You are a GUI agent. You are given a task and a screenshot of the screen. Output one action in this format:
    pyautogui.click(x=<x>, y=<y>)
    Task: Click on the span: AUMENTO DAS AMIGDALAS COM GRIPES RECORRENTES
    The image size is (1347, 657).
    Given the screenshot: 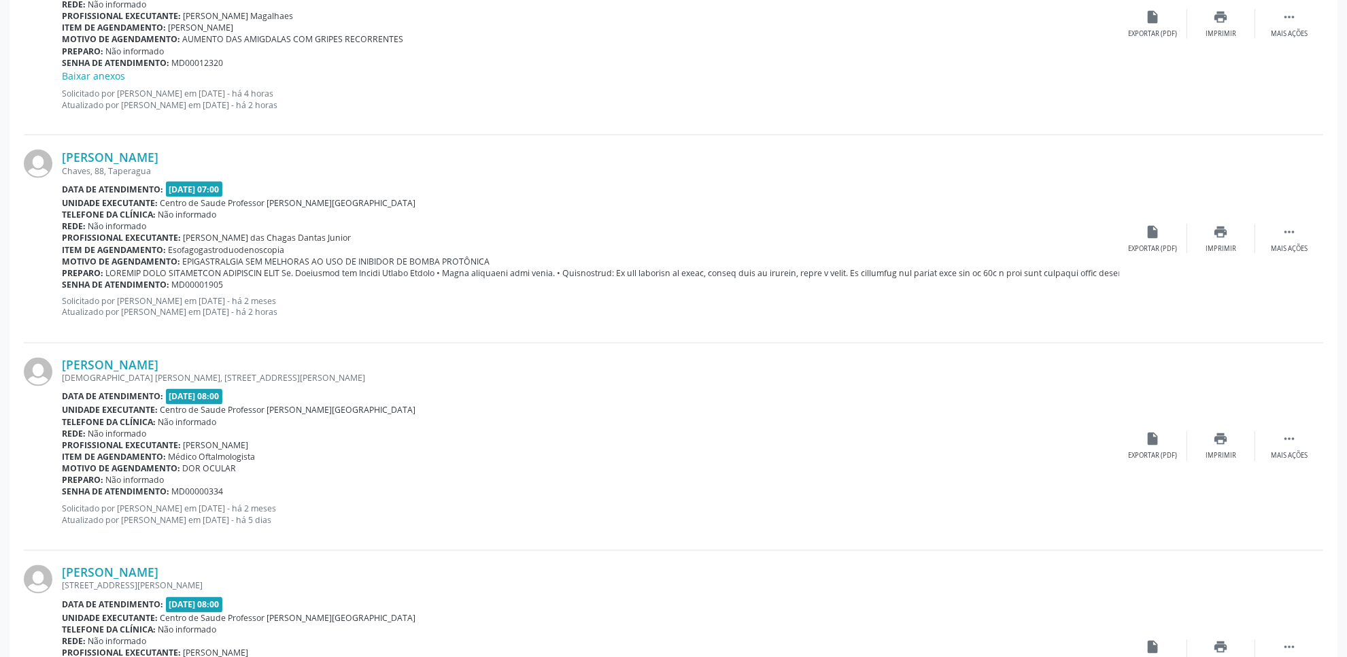 What is the action you would take?
    pyautogui.click(x=293, y=39)
    